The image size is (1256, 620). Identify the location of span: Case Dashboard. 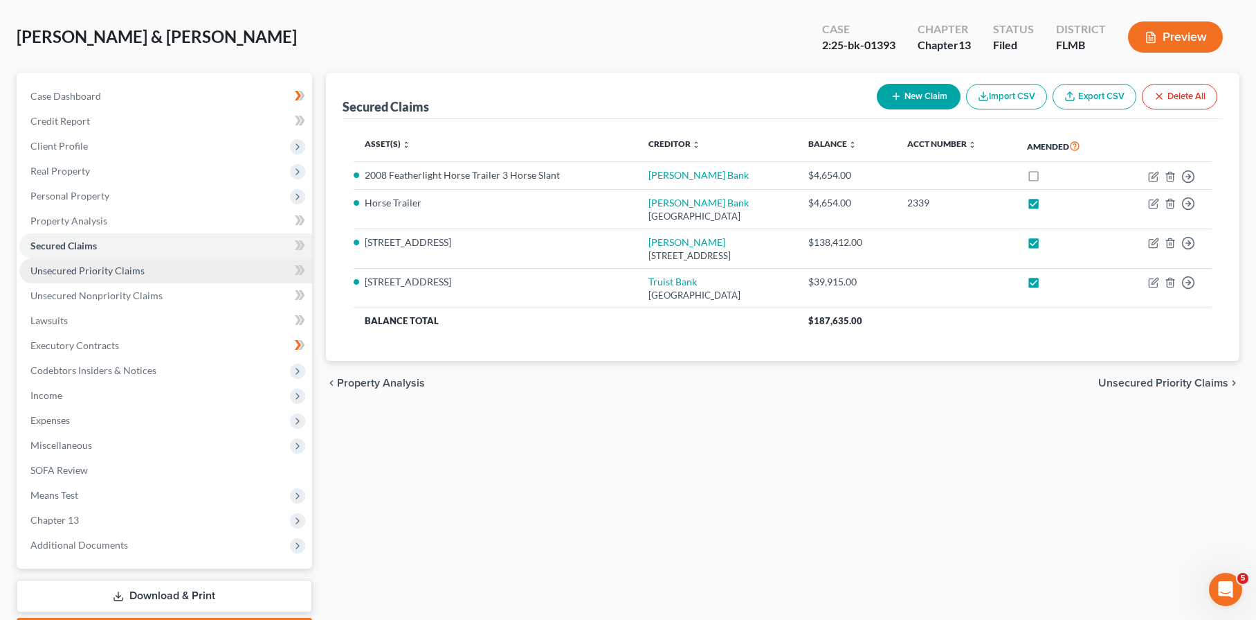
(66, 96).